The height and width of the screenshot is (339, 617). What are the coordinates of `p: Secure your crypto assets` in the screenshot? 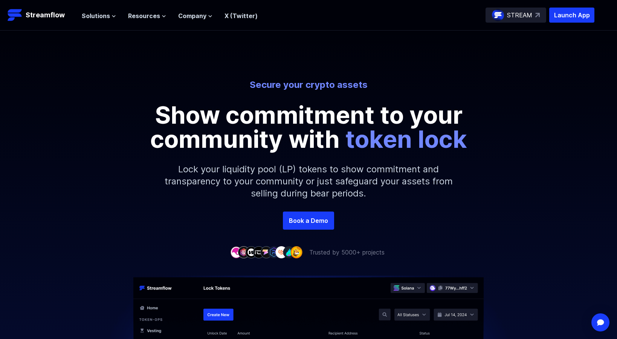 It's located at (308, 85).